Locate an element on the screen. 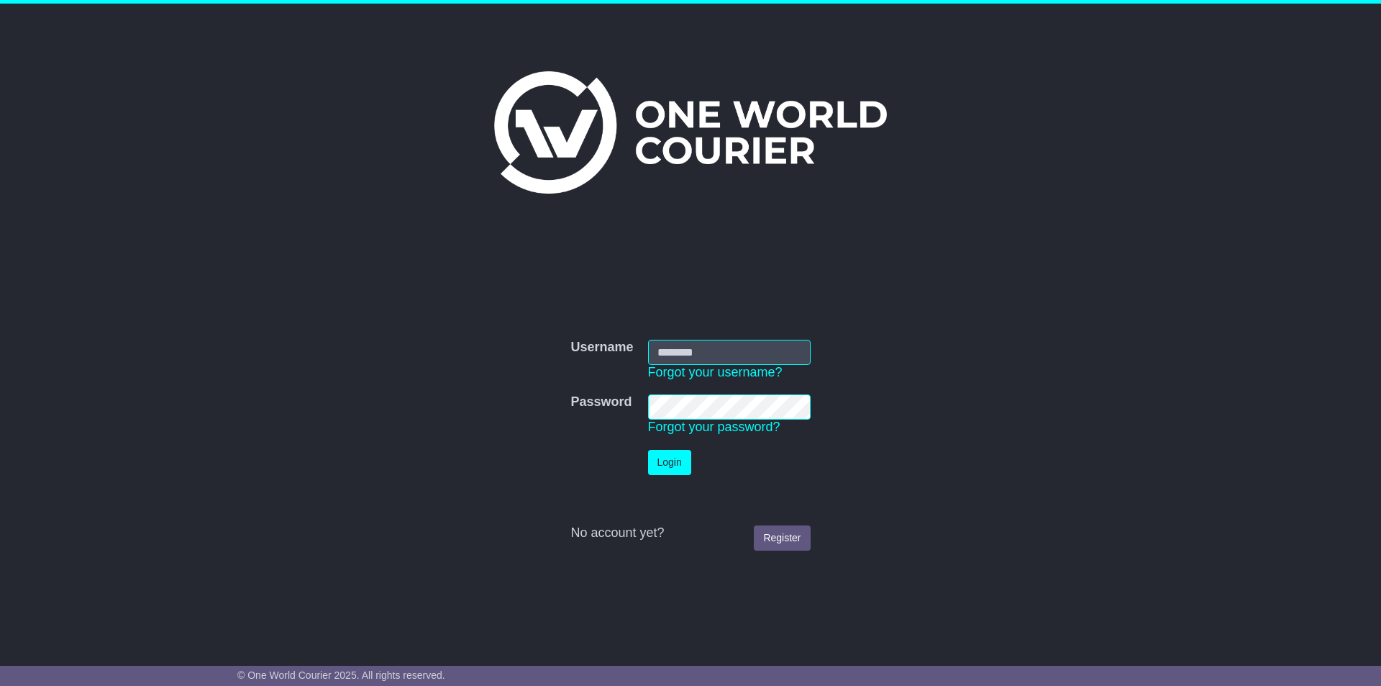 This screenshot has height=686, width=1381. button: Login is located at coordinates (670, 462).